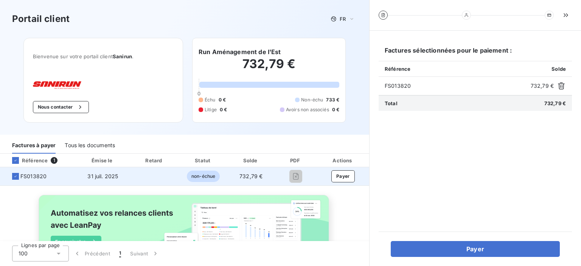 The width and height of the screenshot is (581, 266). What do you see at coordinates (475, 53) in the screenshot?
I see `h6: Factures sélectionnées pour le paiement :` at bounding box center [475, 53].